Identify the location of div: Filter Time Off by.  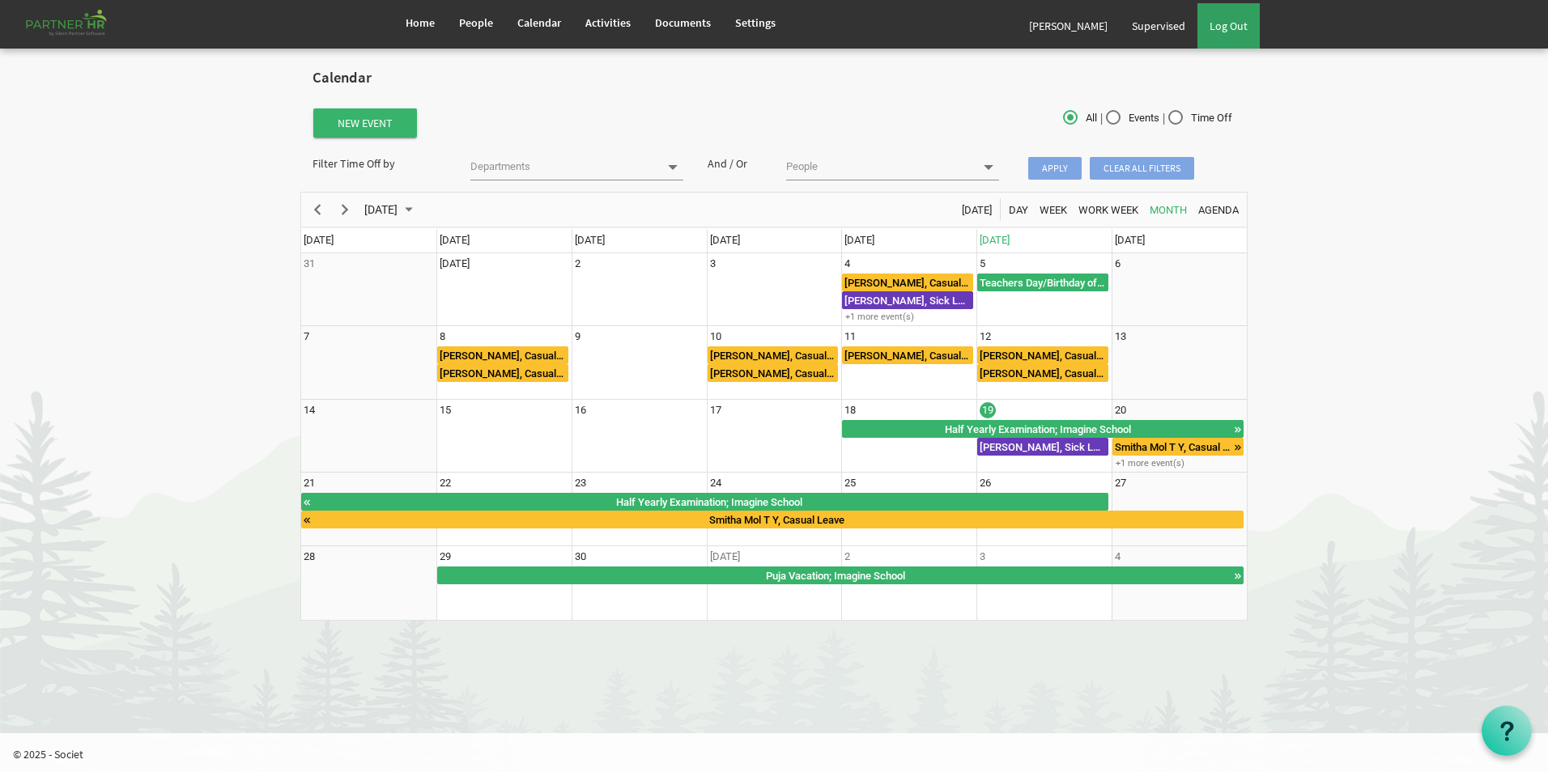
(379, 164).